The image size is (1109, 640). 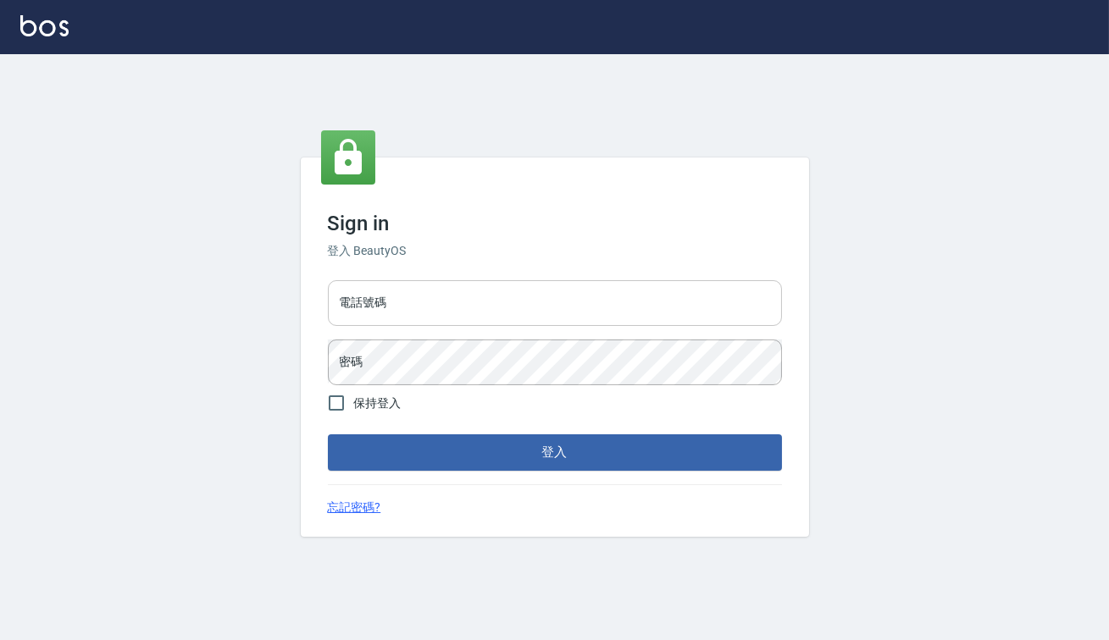 I want to click on span: 保持登入, so click(x=378, y=403).